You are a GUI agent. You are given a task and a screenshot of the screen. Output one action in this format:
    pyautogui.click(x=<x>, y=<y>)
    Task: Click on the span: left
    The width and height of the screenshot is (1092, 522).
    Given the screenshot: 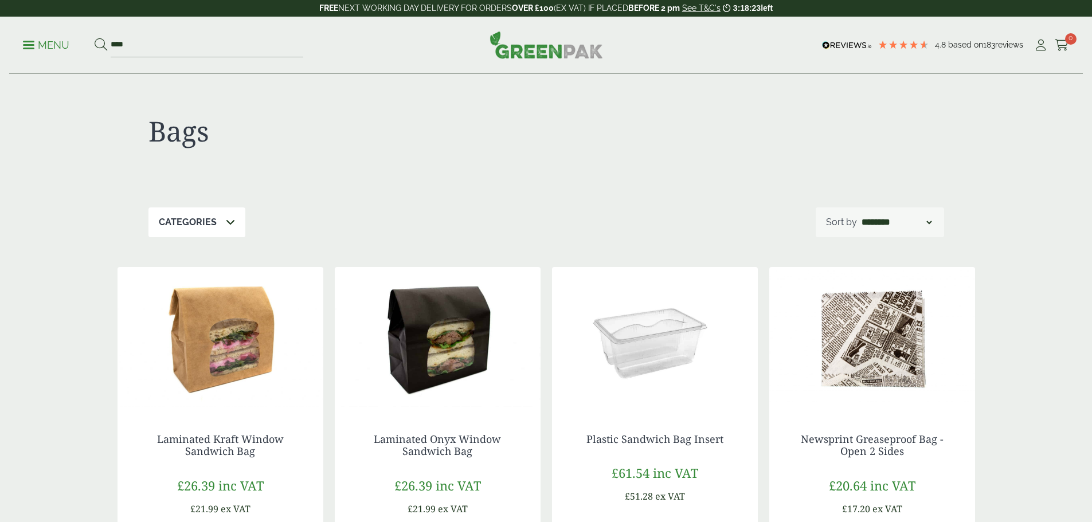 What is the action you would take?
    pyautogui.click(x=766, y=8)
    